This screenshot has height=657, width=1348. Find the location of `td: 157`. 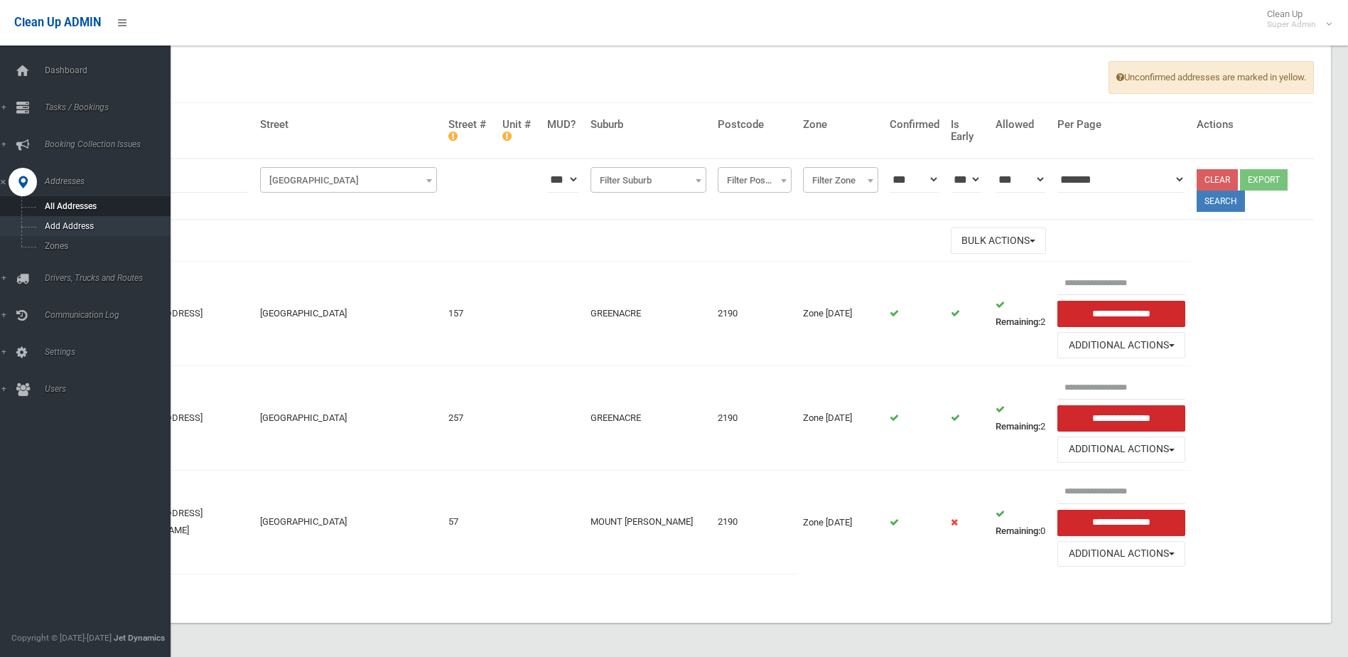

td: 157 is located at coordinates (470, 313).